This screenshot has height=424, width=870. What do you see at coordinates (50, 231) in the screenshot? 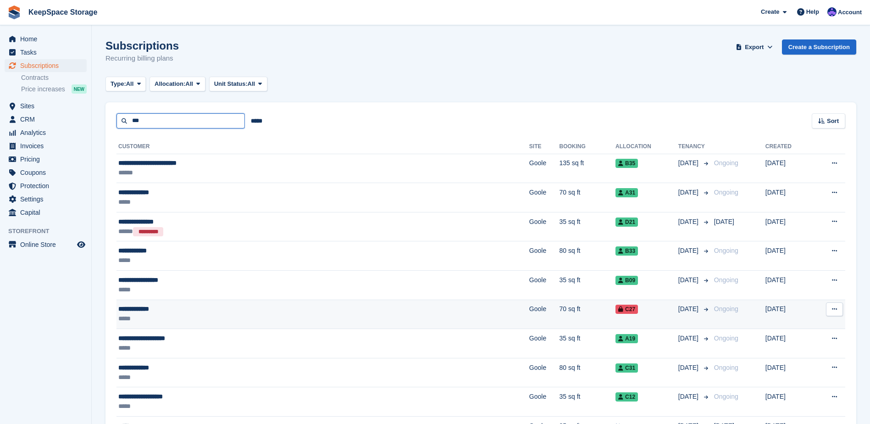
I see `span: Storefront` at bounding box center [50, 231].